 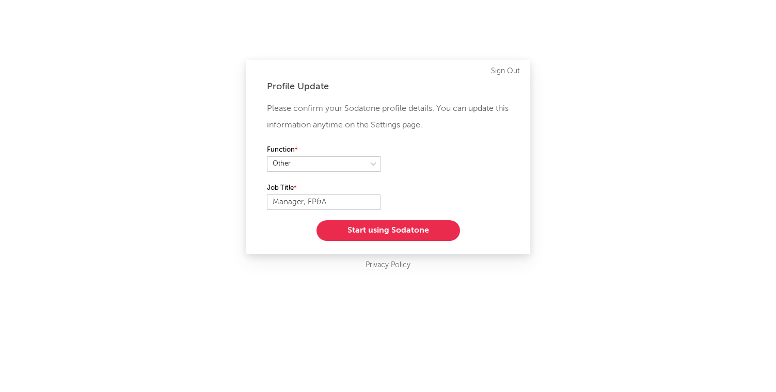 I want to click on p: Please confirm your Sodatone profile details. You can update this information anytime on the Sett..., so click(x=388, y=117).